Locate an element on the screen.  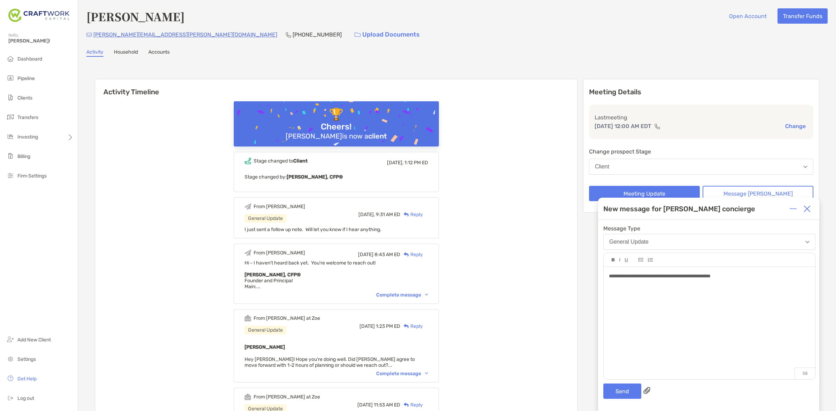
img: Expand or collapse is located at coordinates (793, 209).